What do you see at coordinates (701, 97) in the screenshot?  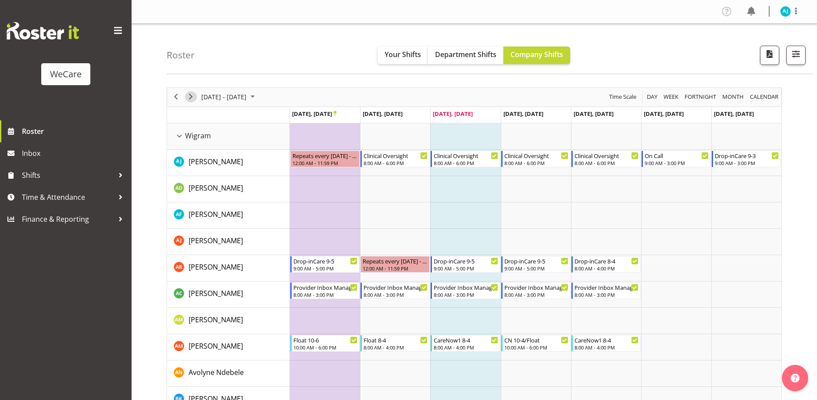 I see `button: Fortnight` at bounding box center [701, 97].